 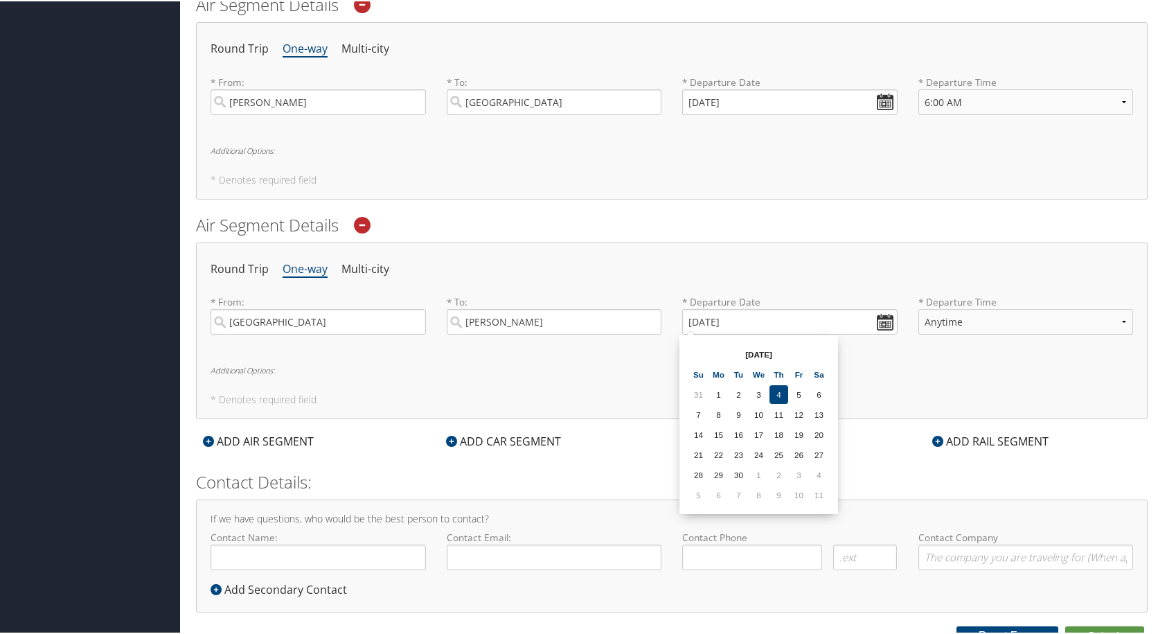 I want to click on td: 16, so click(x=738, y=433).